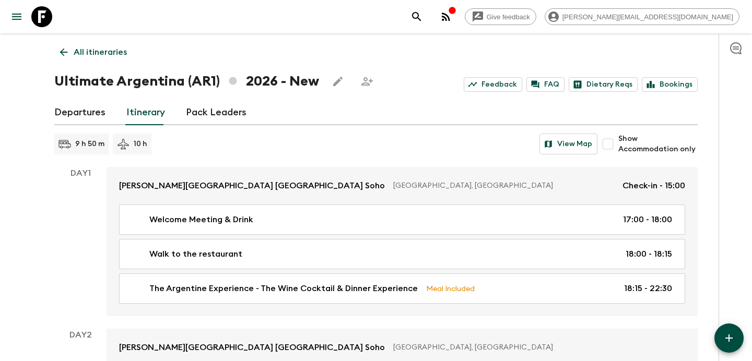  Describe the element at coordinates (94, 52) in the screenshot. I see `a: All itineraries` at that location.